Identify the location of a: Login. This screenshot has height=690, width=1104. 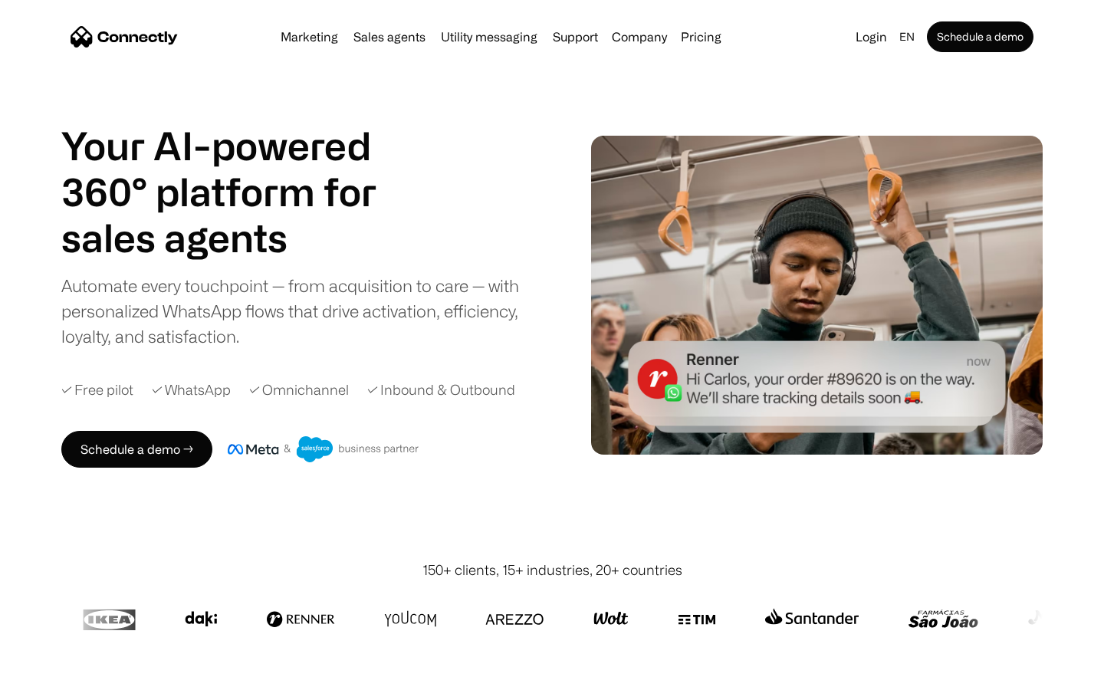
(871, 37).